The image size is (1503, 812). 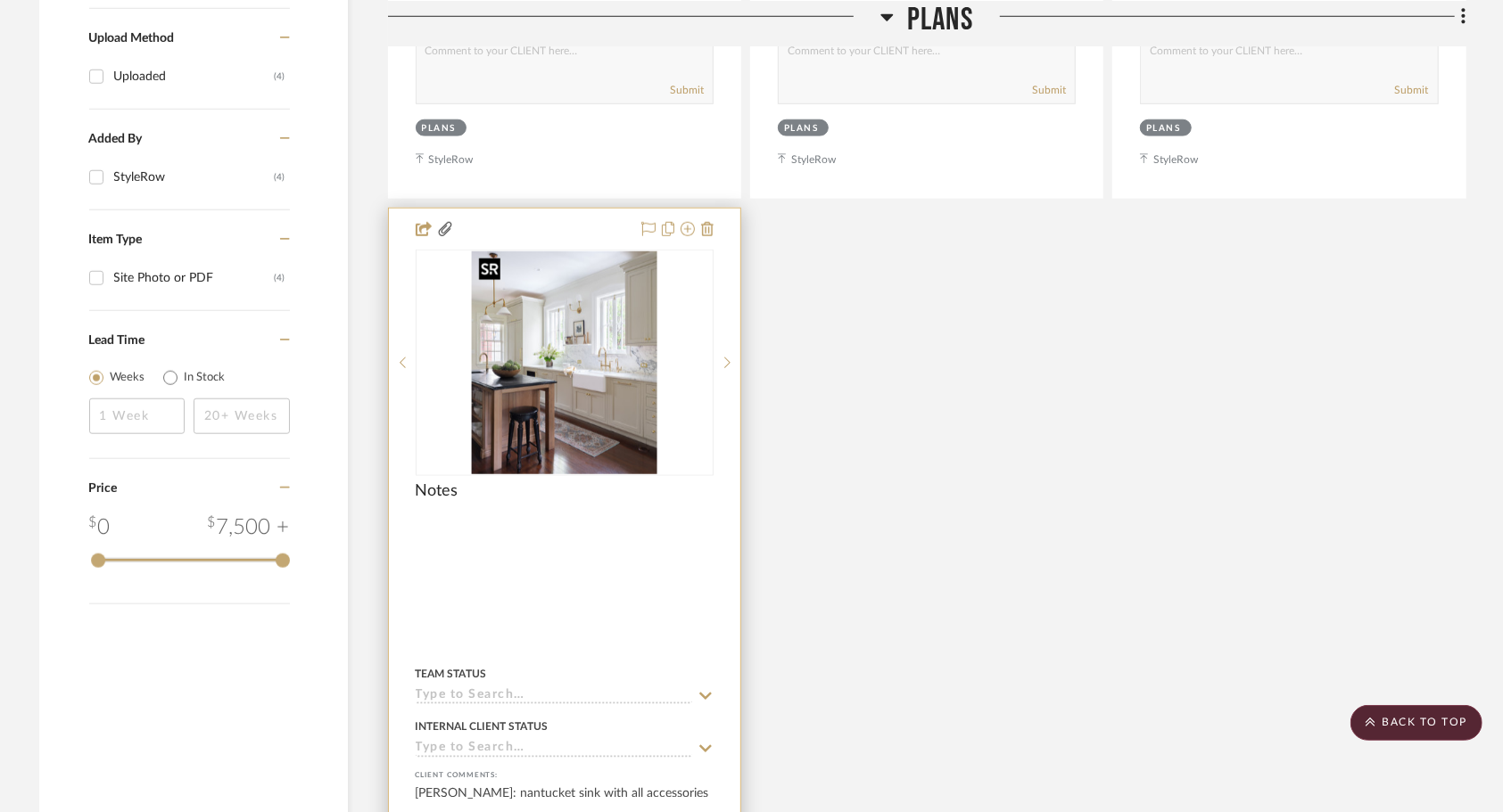 What do you see at coordinates (132, 39) in the screenshot?
I see `span: Upload Method` at bounding box center [132, 39].